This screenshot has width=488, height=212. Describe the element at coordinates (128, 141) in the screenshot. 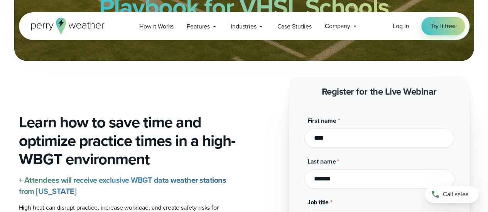

I see `h3: Learn how to save time and optimize practice times in a high-WBGT environment` at that location.